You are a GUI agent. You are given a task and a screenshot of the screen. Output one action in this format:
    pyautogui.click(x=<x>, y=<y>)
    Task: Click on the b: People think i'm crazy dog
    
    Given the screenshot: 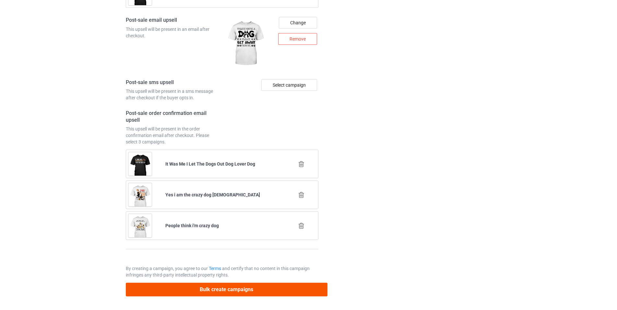 What is the action you would take?
    pyautogui.click(x=192, y=225)
    